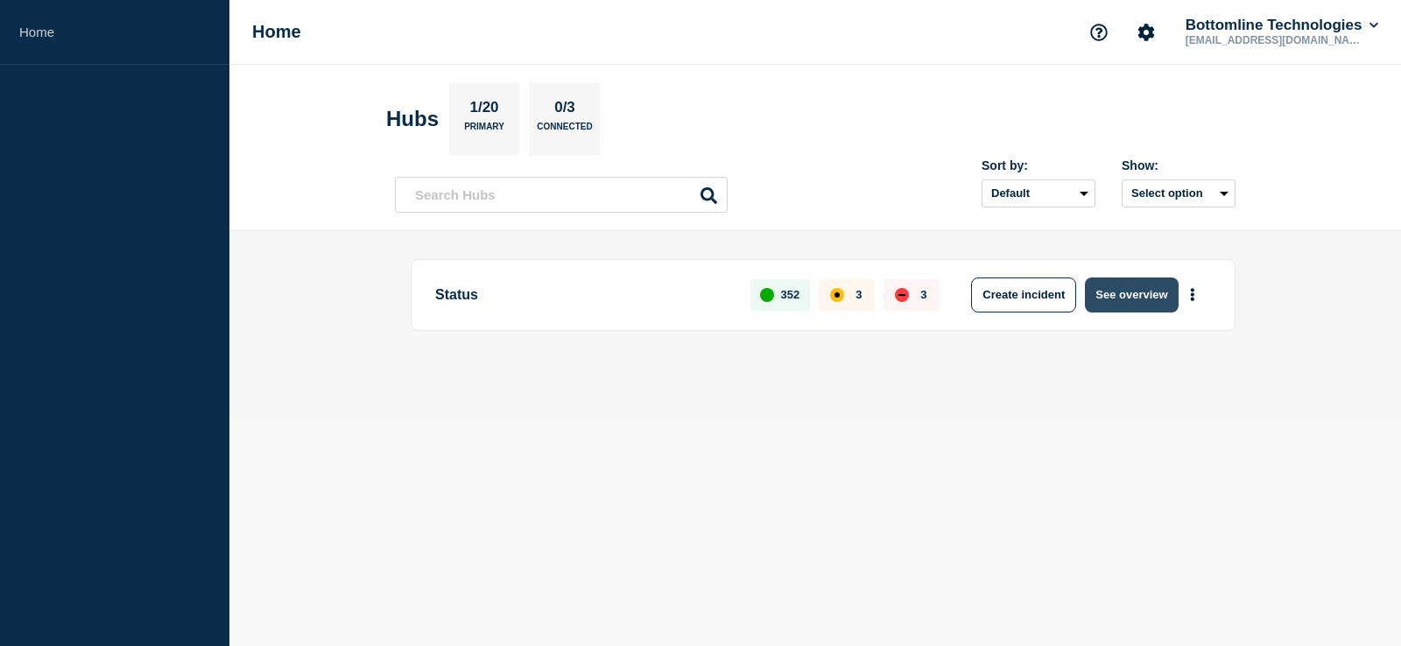 This screenshot has width=1401, height=646. Describe the element at coordinates (1038, 193) in the screenshot. I see `select: Sort by` at that location.